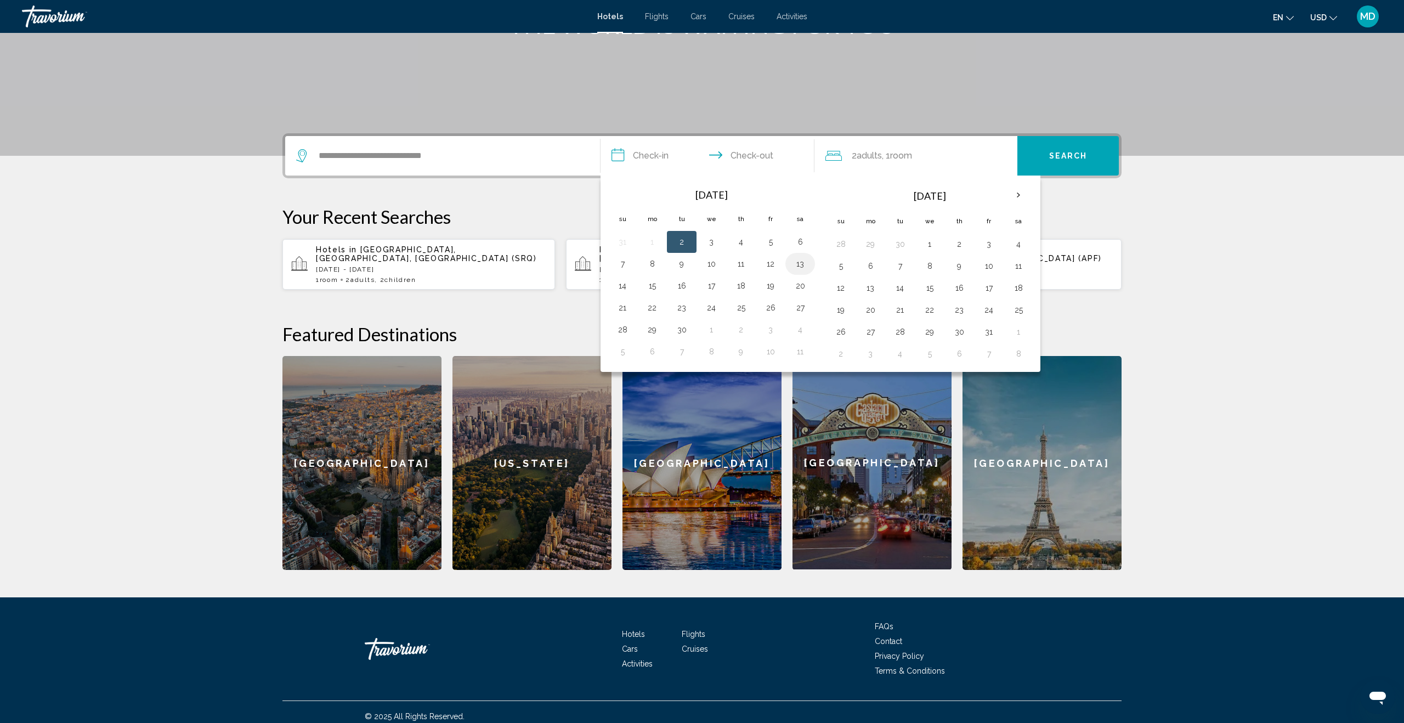 The width and height of the screenshot is (1404, 723). Describe the element at coordinates (741, 286) in the screenshot. I see `button: Day 18` at that location.